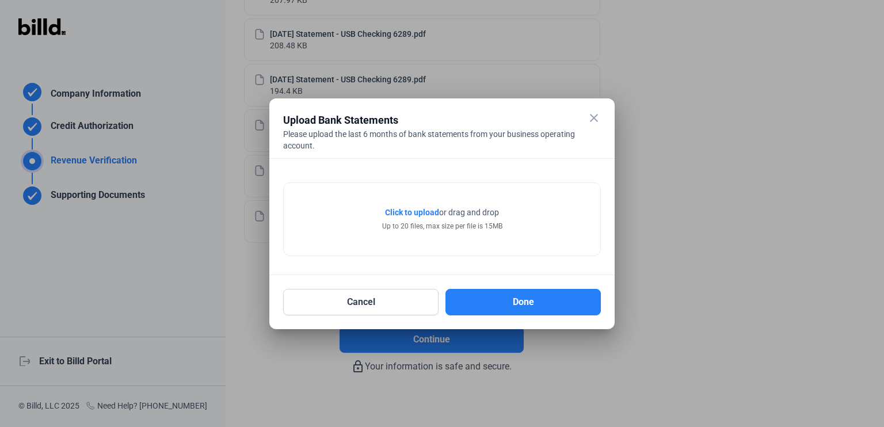 The image size is (884, 427). What do you see at coordinates (523, 302) in the screenshot?
I see `button: Done` at bounding box center [523, 302].